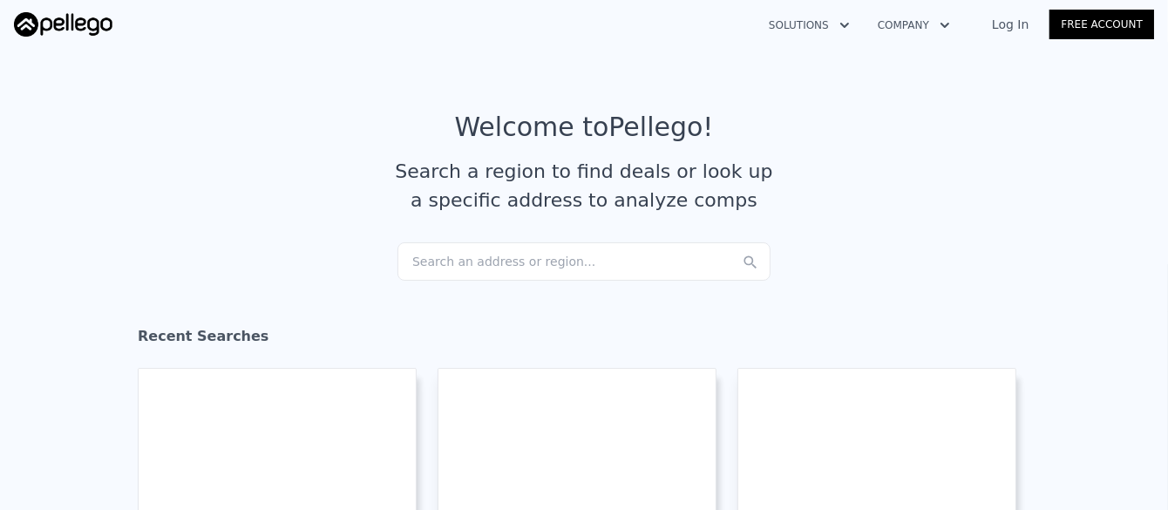 This screenshot has height=510, width=1168. What do you see at coordinates (584, 186) in the screenshot?
I see `div: Search a region to find deals or look up a specific address to analyze comps` at bounding box center [584, 186].